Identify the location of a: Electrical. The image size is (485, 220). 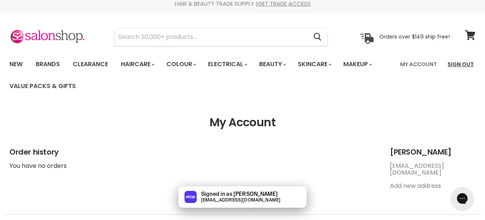
(227, 64).